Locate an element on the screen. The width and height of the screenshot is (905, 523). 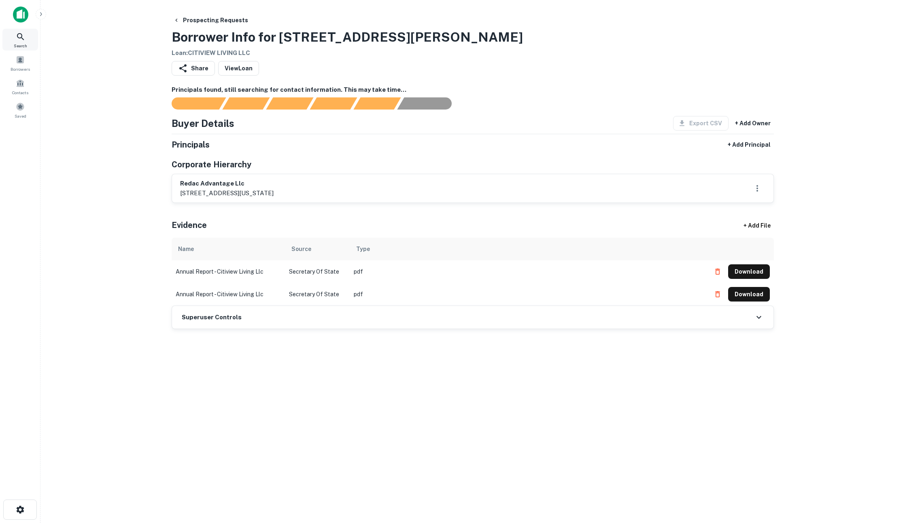
div: Documents found, AI parsing details... is located at coordinates (289, 104).